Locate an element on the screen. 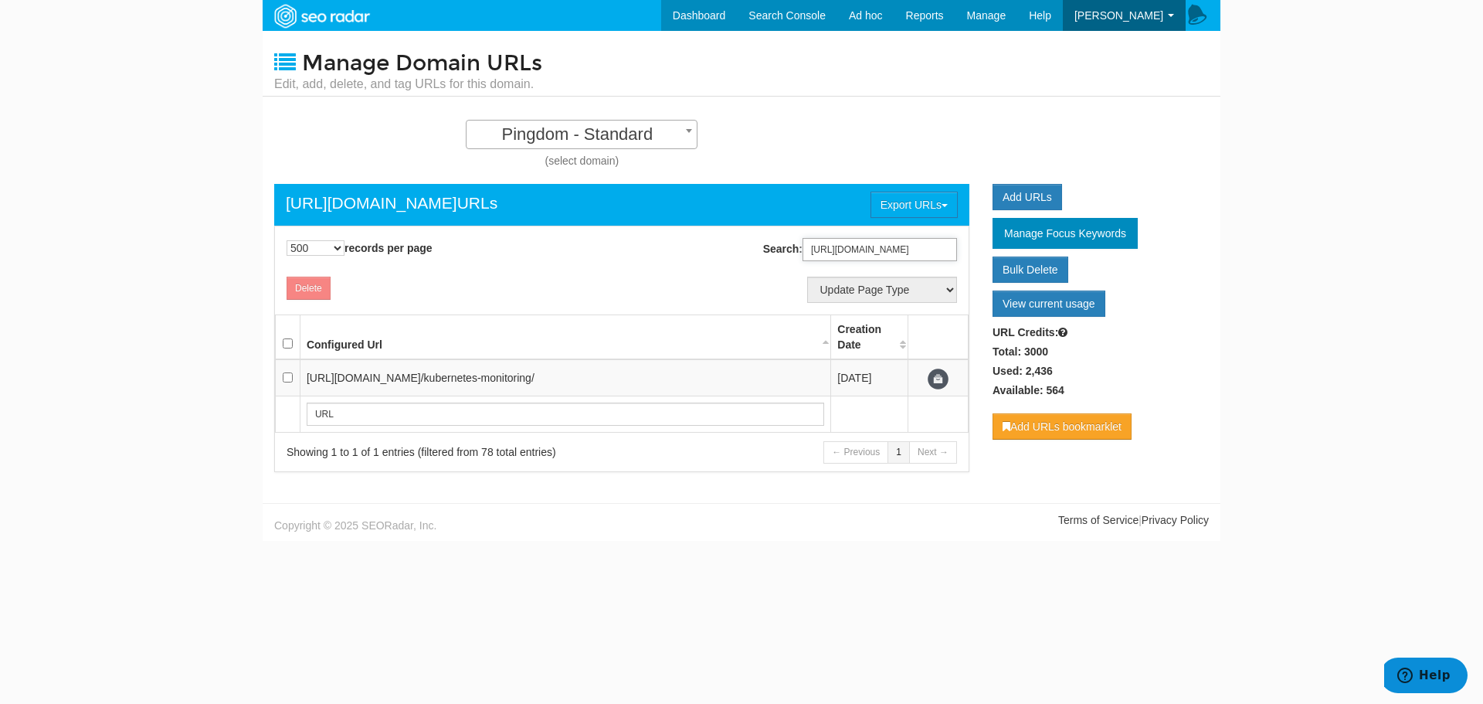 Image resolution: width=1483 pixels, height=704 pixels. label: Available: 564 is located at coordinates (1028, 390).